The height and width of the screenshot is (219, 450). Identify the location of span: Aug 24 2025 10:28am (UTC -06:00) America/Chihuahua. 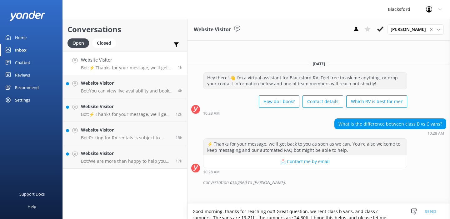
(180, 67).